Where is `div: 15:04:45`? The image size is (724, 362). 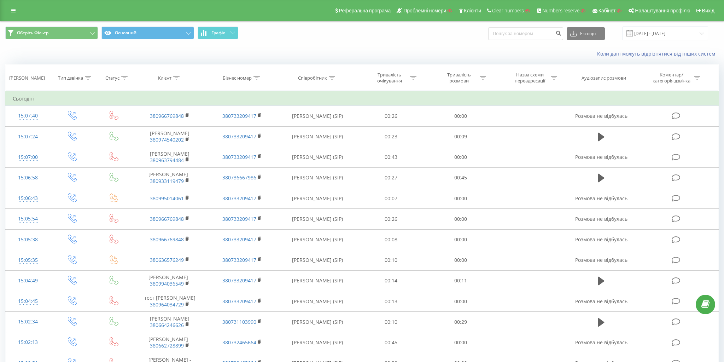 div: 15:04:45 is located at coordinates (28, 301).